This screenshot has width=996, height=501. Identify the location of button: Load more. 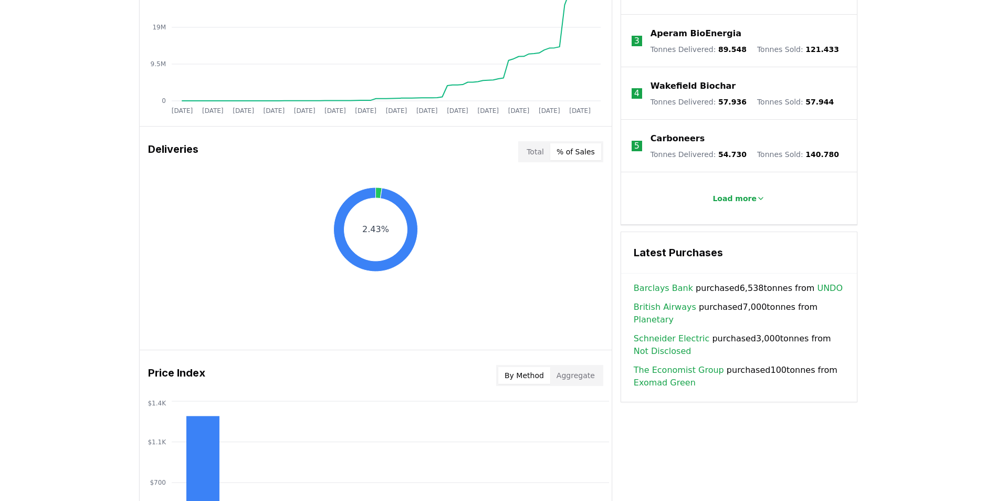
(739, 199).